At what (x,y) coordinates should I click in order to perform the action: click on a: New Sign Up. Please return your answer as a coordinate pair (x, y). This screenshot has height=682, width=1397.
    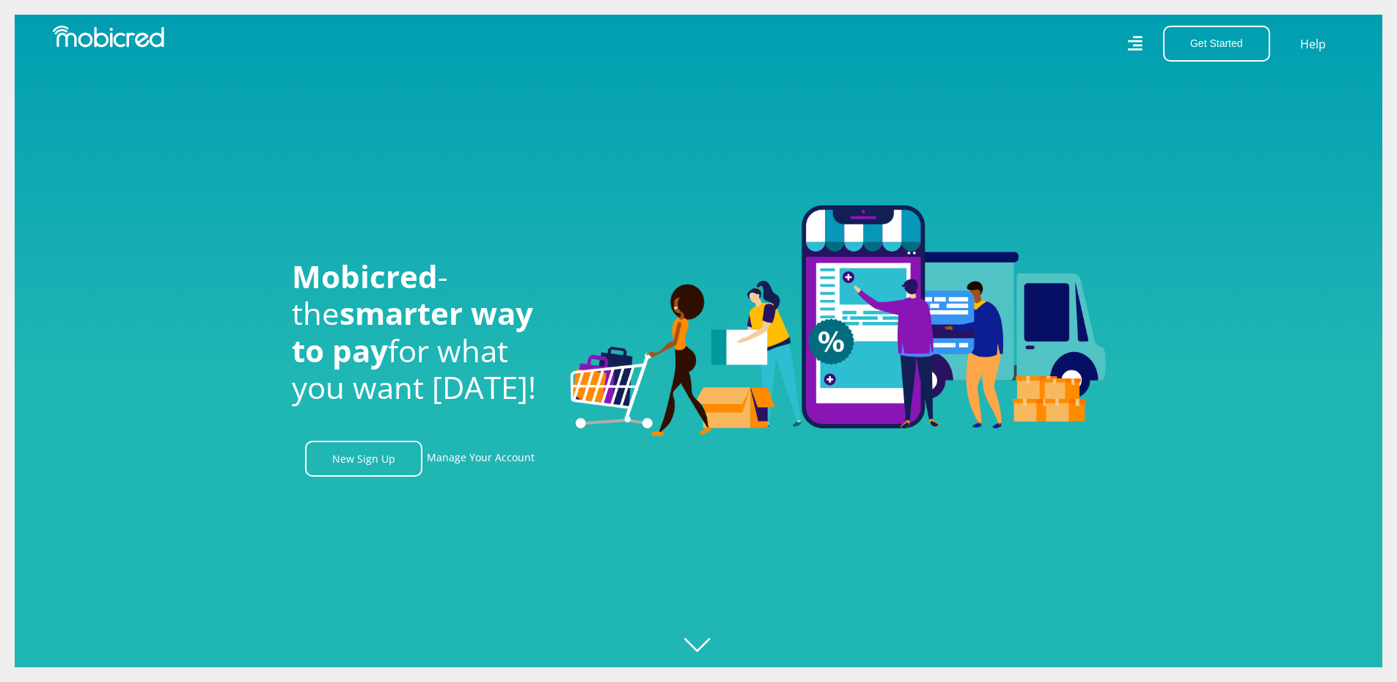
    Looking at the image, I should click on (364, 458).